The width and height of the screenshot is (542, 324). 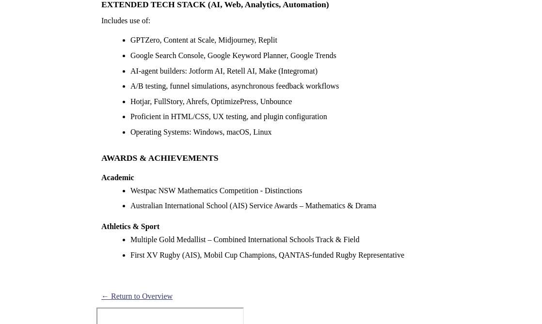 I want to click on div: v 4.0.25, so click(x=37, y=19).